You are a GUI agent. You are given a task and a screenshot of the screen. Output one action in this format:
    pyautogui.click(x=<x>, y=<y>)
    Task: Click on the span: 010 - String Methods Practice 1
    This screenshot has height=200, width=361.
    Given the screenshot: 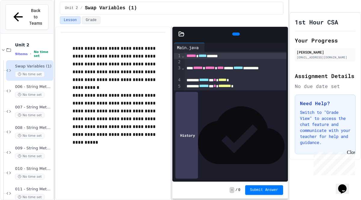 What is the action you would take?
    pyautogui.click(x=33, y=169)
    